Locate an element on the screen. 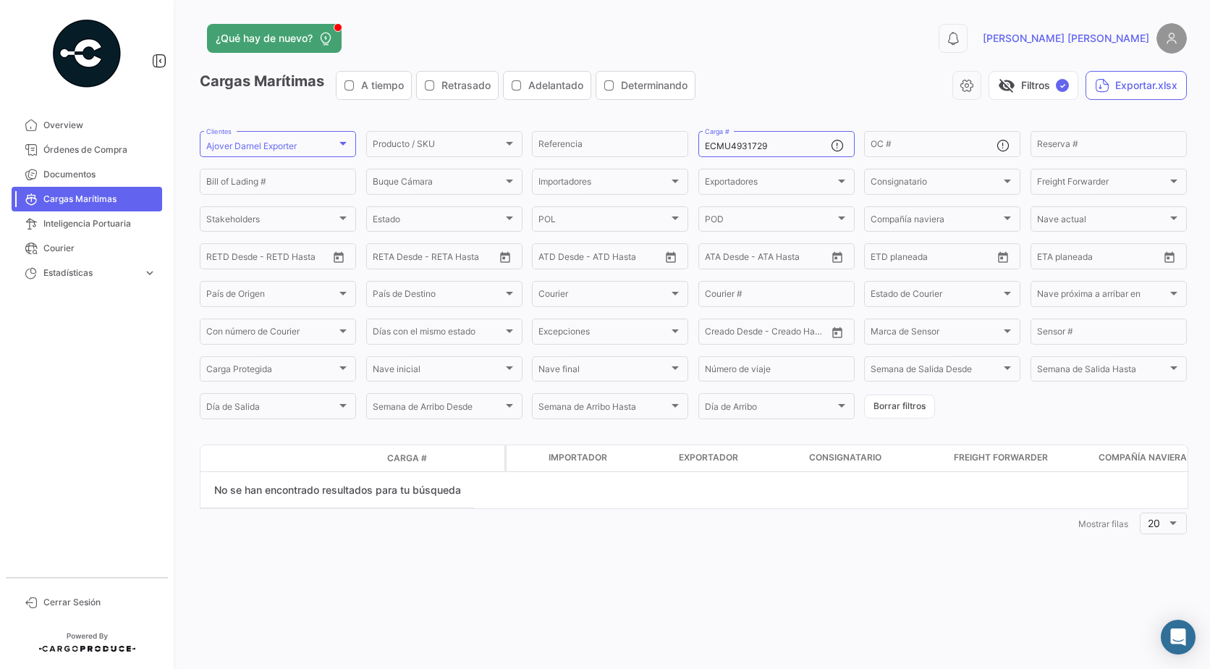  div: Abrir Intercom Messenger is located at coordinates (1178, 637).